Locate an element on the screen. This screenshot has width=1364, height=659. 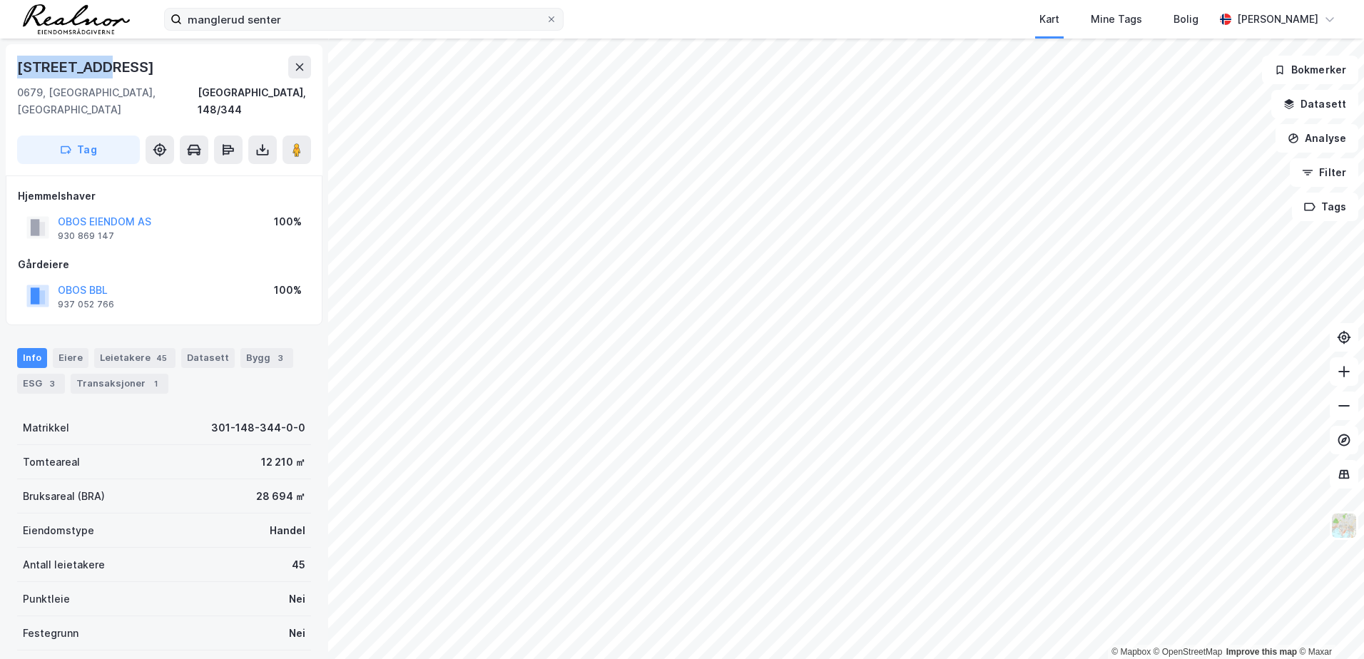
button: Tags is located at coordinates (1325, 207).